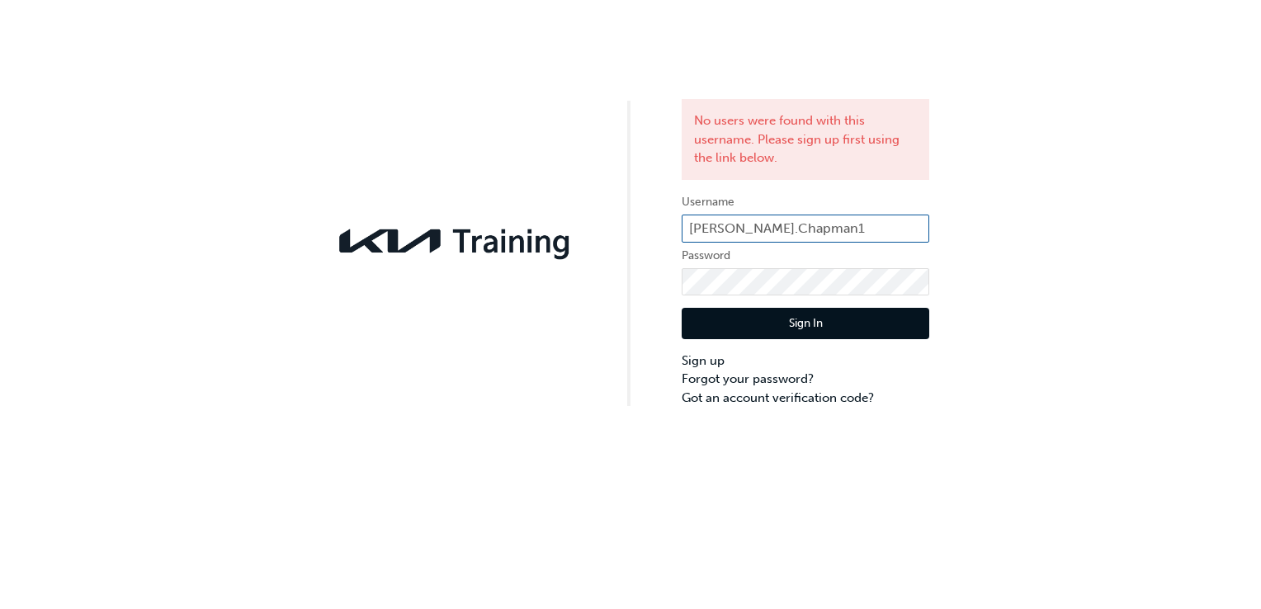 The width and height of the screenshot is (1261, 609). Describe the element at coordinates (806, 361) in the screenshot. I see `a: Sign up` at that location.